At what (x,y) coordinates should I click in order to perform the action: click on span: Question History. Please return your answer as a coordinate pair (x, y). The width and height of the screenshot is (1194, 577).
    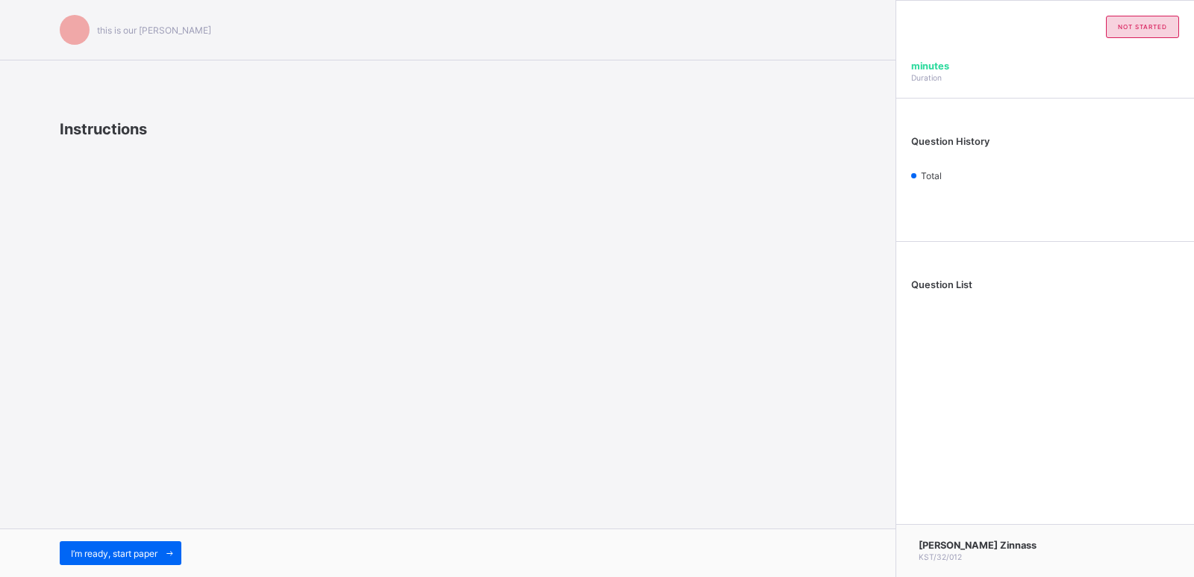
    Looking at the image, I should click on (950, 141).